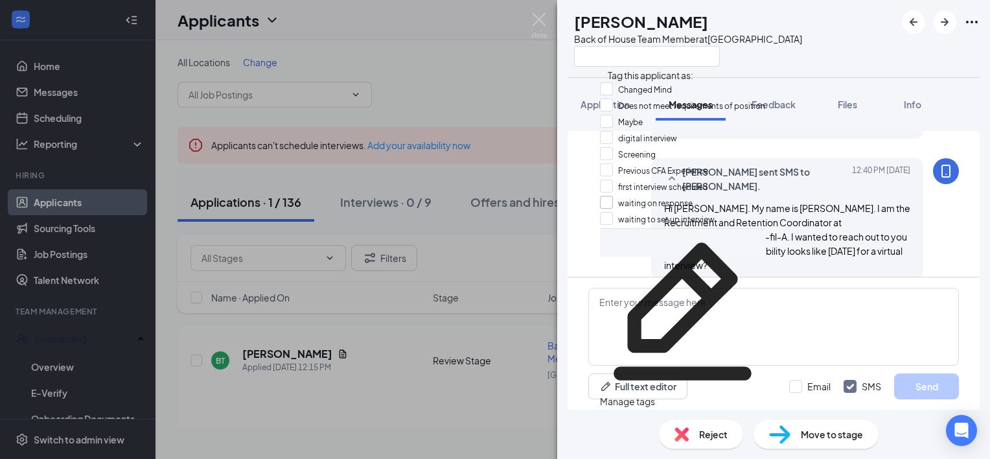  I want to click on svg: Ellipses, so click(972, 22).